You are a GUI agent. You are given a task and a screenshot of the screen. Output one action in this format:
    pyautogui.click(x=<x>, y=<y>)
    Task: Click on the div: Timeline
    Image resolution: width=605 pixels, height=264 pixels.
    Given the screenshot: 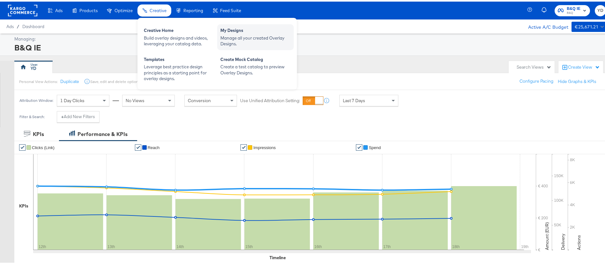 What is the action you would take?
    pyautogui.click(x=277, y=256)
    